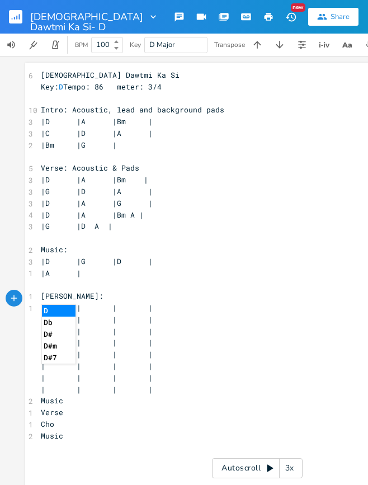 The height and width of the screenshot is (485, 368). What do you see at coordinates (54, 250) in the screenshot?
I see `span: Music:` at bounding box center [54, 250].